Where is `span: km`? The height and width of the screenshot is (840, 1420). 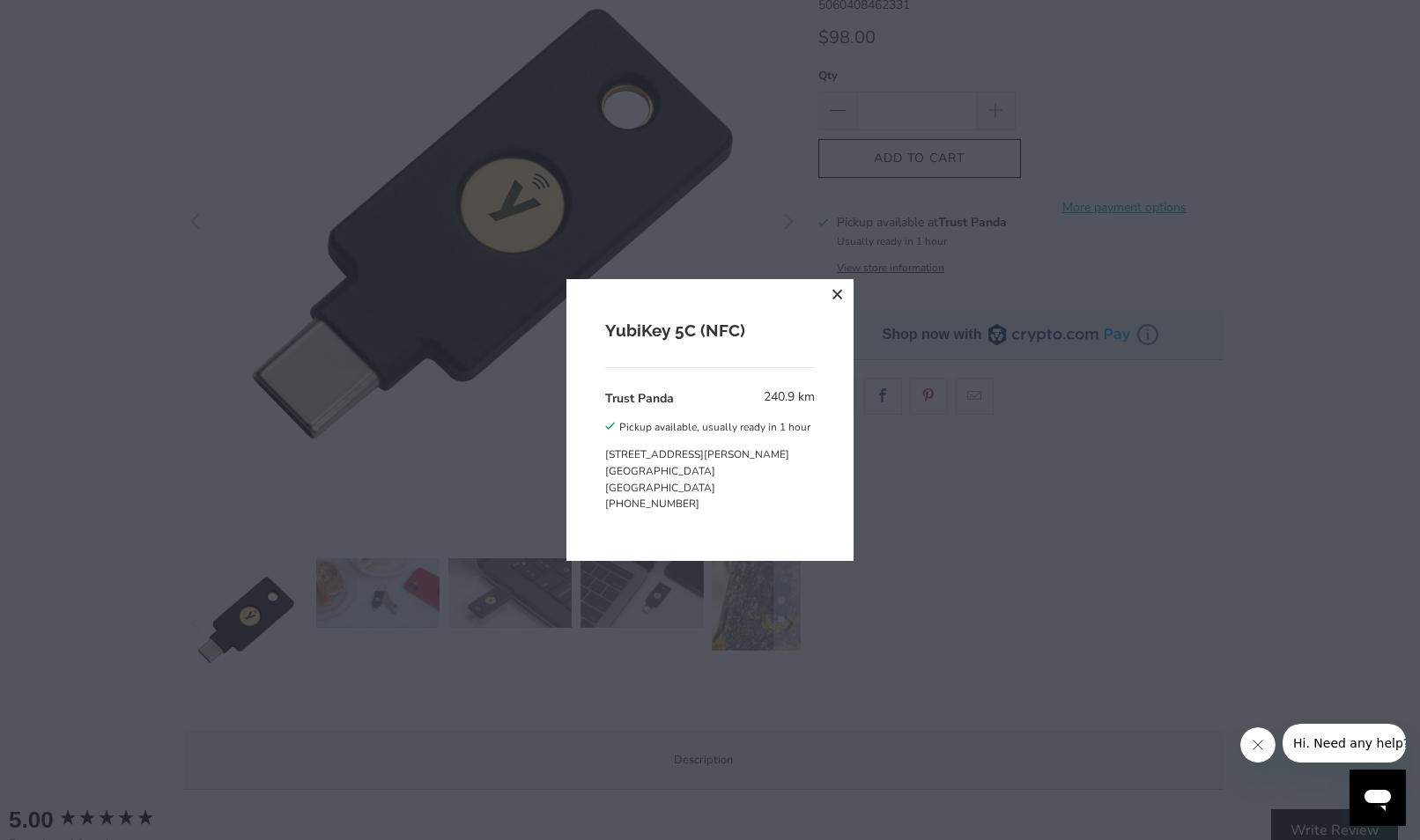 span: km is located at coordinates (806, 396).